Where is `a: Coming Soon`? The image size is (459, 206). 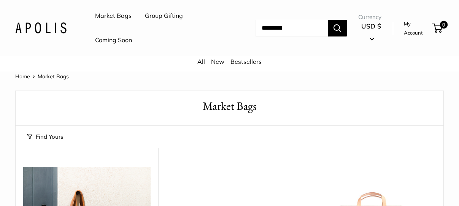
a: Coming Soon is located at coordinates (113, 40).